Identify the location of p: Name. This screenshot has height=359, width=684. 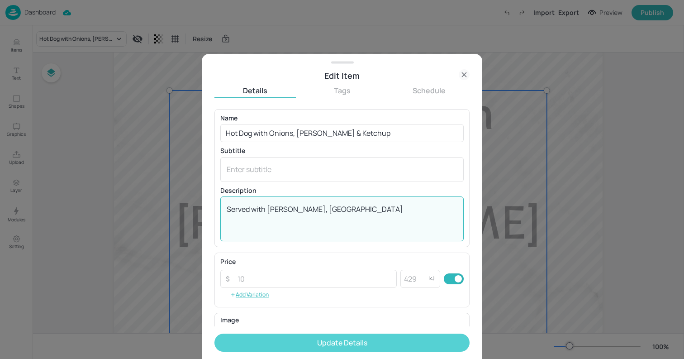
(342, 118).